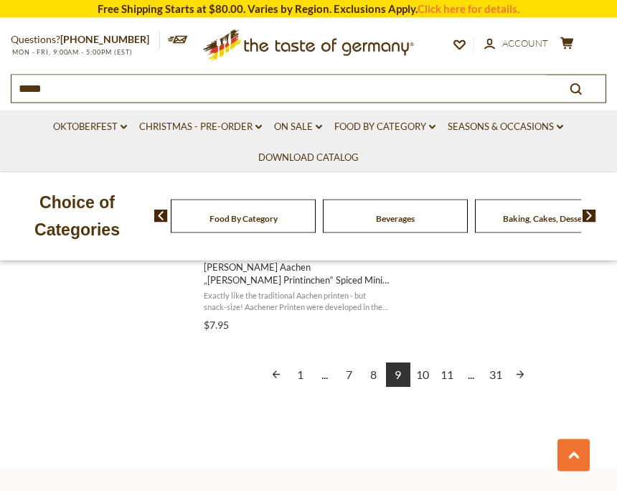 This screenshot has width=617, height=491. I want to click on a: 7, so click(349, 375).